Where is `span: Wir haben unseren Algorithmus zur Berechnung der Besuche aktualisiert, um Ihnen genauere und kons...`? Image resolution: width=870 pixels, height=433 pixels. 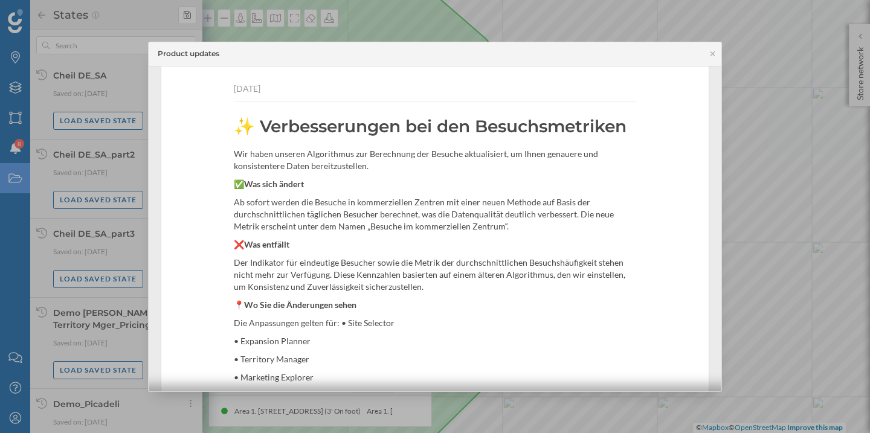 span: Wir haben unseren Algorithmus zur Berechnung der Besuche aktualisiert, um Ihnen genauere und kons... is located at coordinates (416, 160).